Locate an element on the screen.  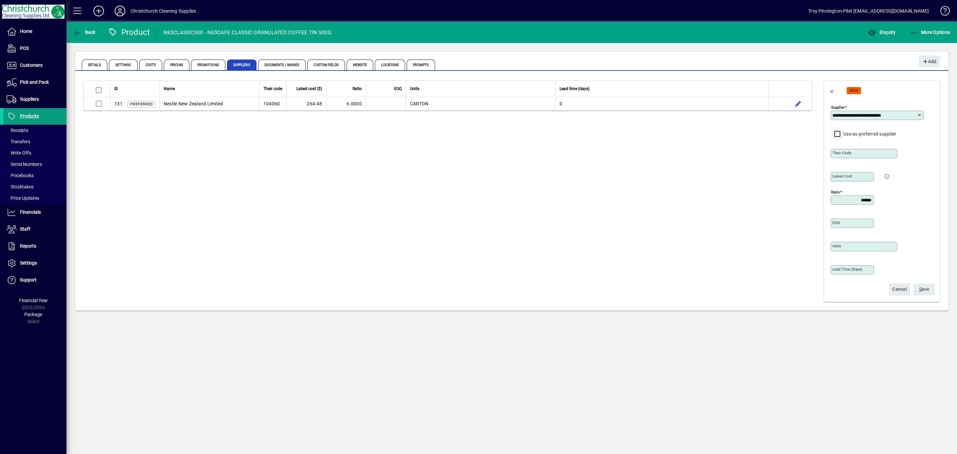
button: More Options is located at coordinates (930, 32).